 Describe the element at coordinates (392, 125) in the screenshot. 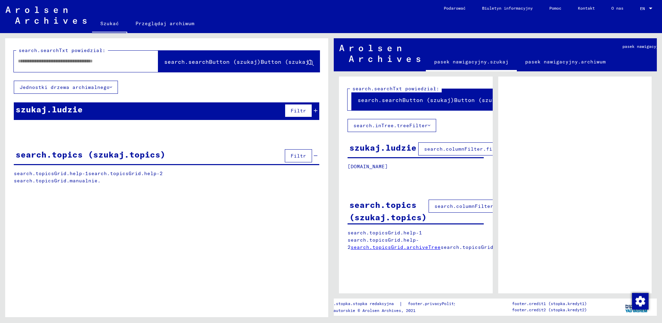

I see `button: search.inTree.treeFilter` at that location.